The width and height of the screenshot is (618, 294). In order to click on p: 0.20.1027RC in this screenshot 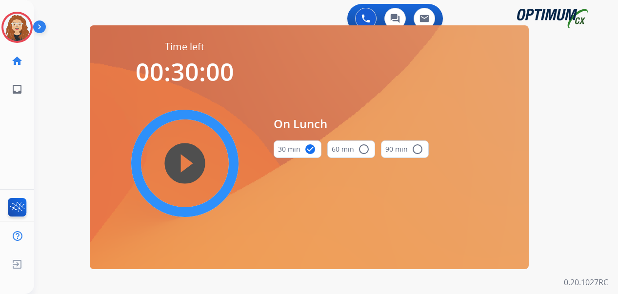, I will do `click(586, 283)`.